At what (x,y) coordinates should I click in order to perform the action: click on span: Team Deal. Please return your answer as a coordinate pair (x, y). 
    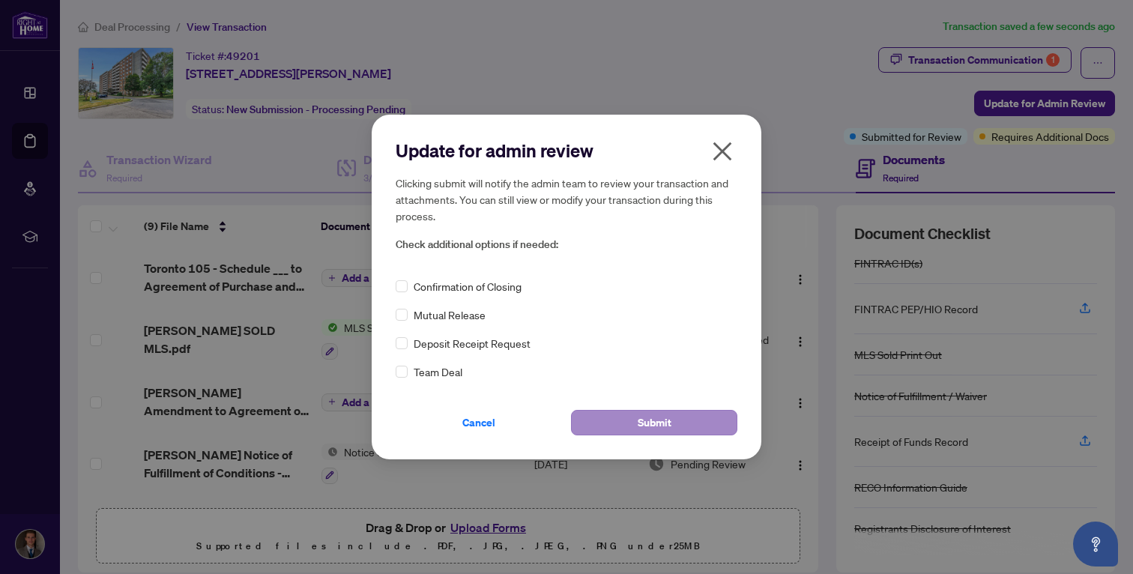
    Looking at the image, I should click on (438, 372).